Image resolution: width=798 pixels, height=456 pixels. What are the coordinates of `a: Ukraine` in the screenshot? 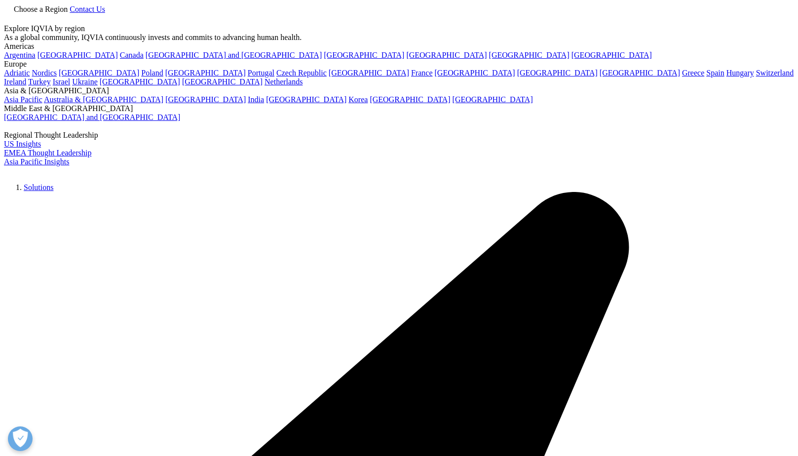 It's located at (85, 81).